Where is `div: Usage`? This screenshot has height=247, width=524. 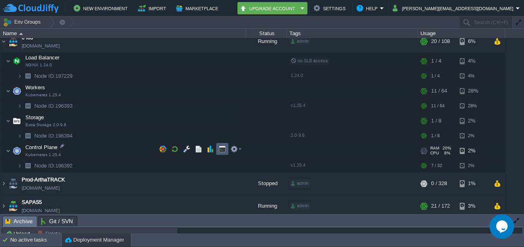 div: Usage is located at coordinates (462, 33).